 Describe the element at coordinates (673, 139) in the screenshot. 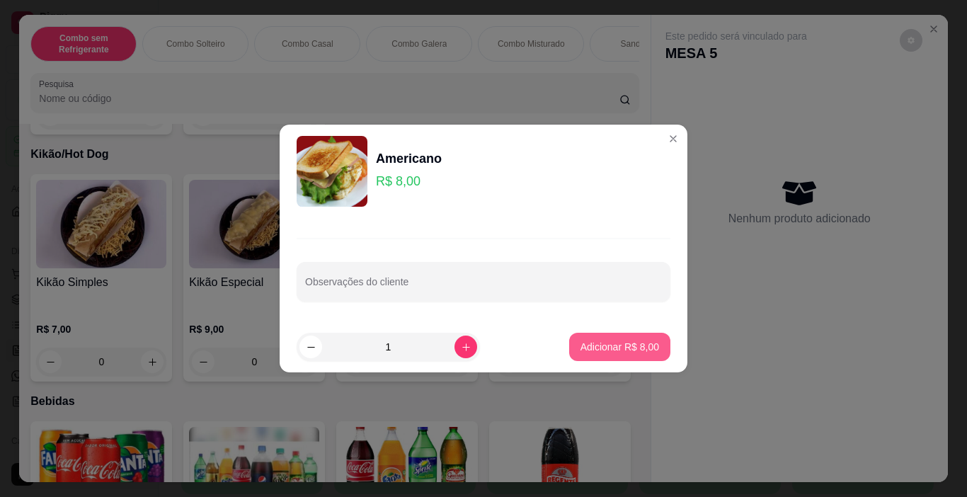

I see `button: Close` at that location.